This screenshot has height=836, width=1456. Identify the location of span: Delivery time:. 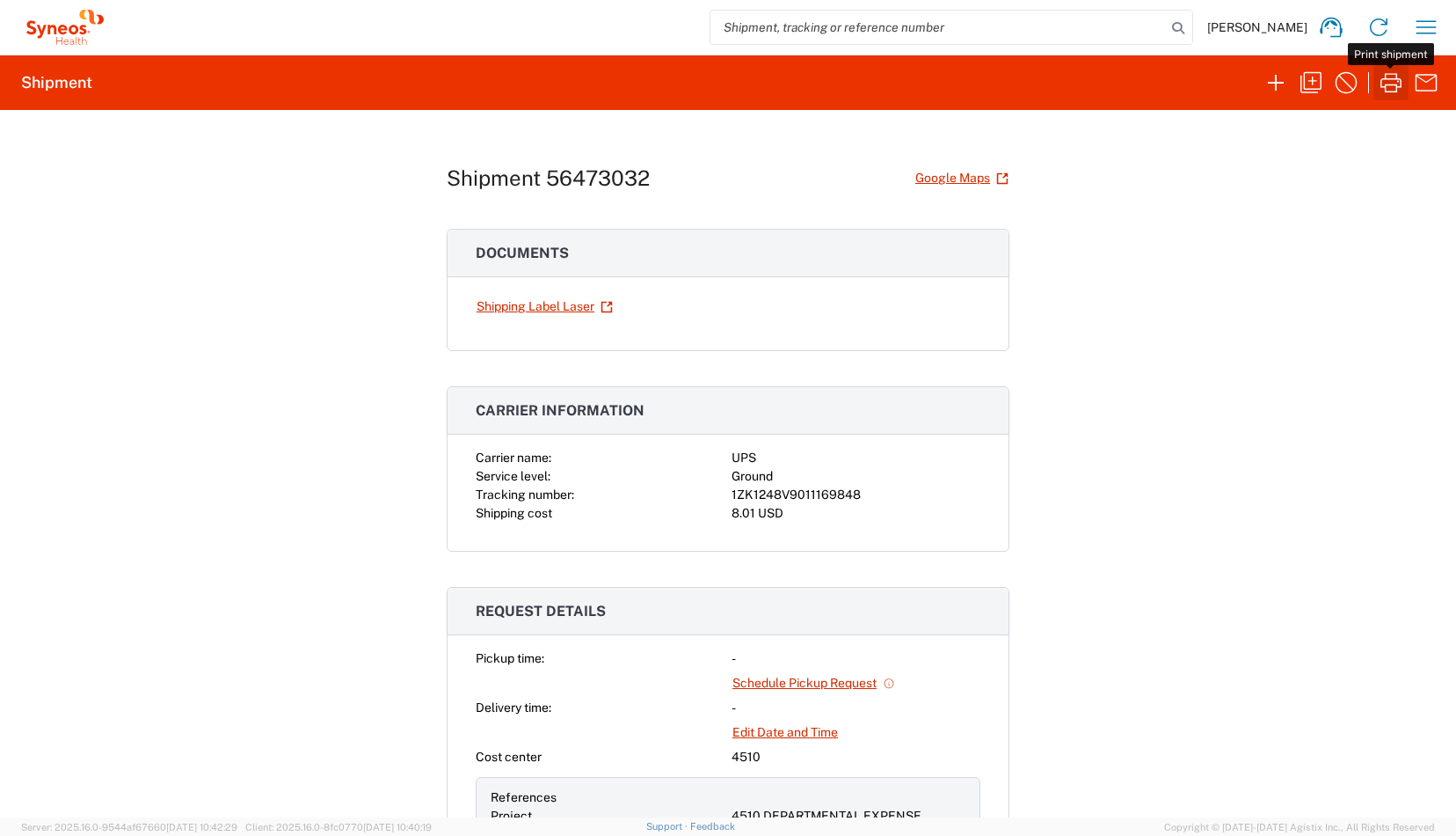
(513, 707).